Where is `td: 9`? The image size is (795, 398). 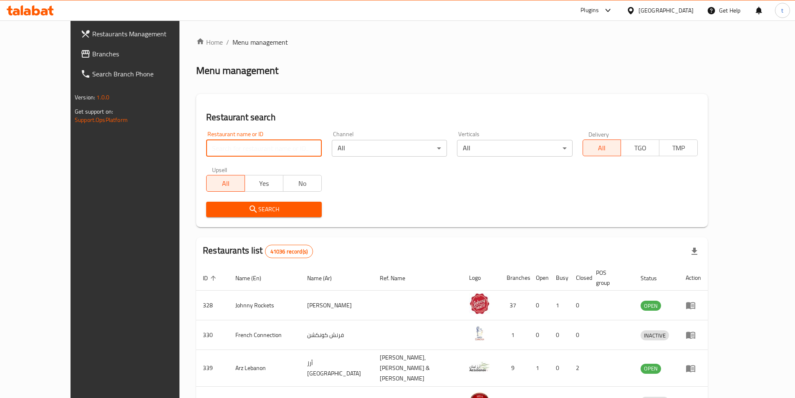 td: 9 is located at coordinates (514, 368).